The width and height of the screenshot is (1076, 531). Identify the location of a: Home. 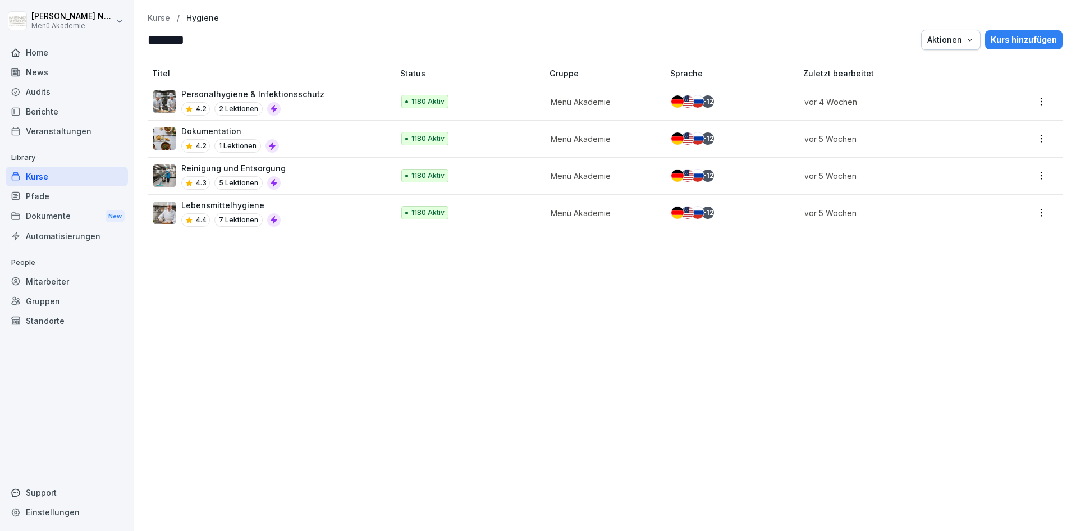
(67, 52).